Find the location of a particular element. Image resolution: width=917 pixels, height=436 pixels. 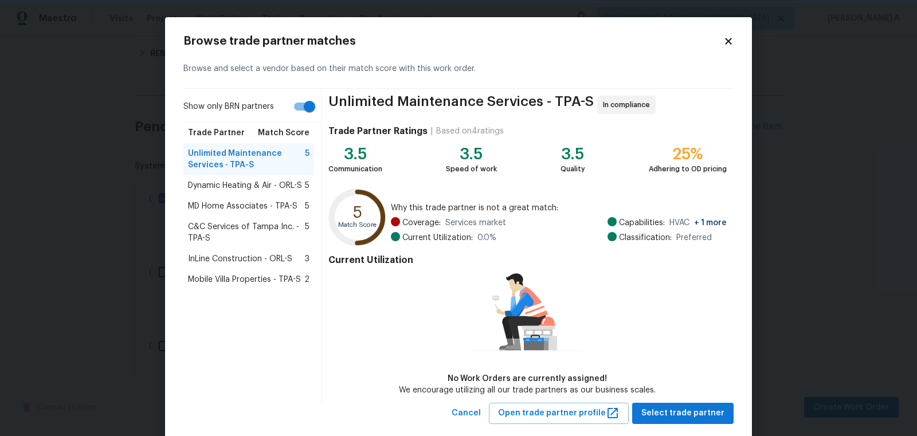

div: Based on 4 ratings is located at coordinates (470, 131).